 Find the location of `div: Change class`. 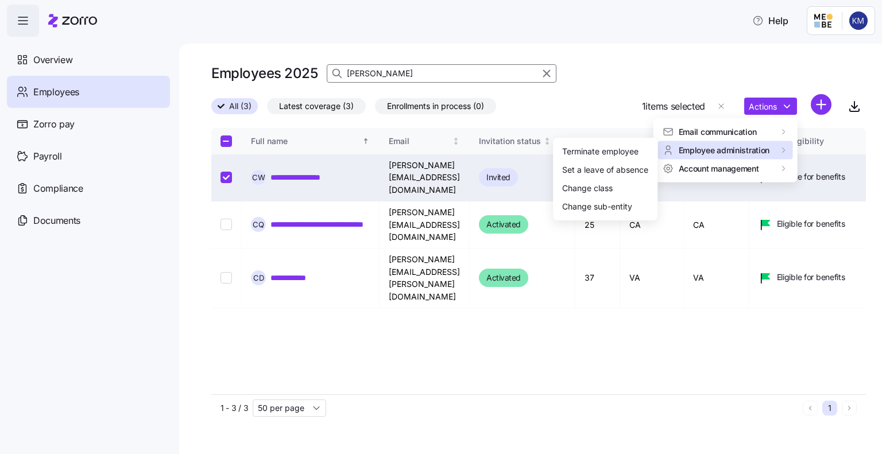

div: Change class is located at coordinates (588, 188).